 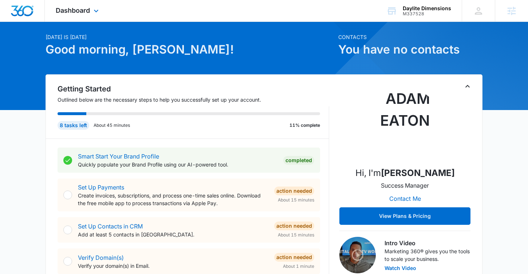 I want to click on button: Contact Me, so click(x=405, y=198).